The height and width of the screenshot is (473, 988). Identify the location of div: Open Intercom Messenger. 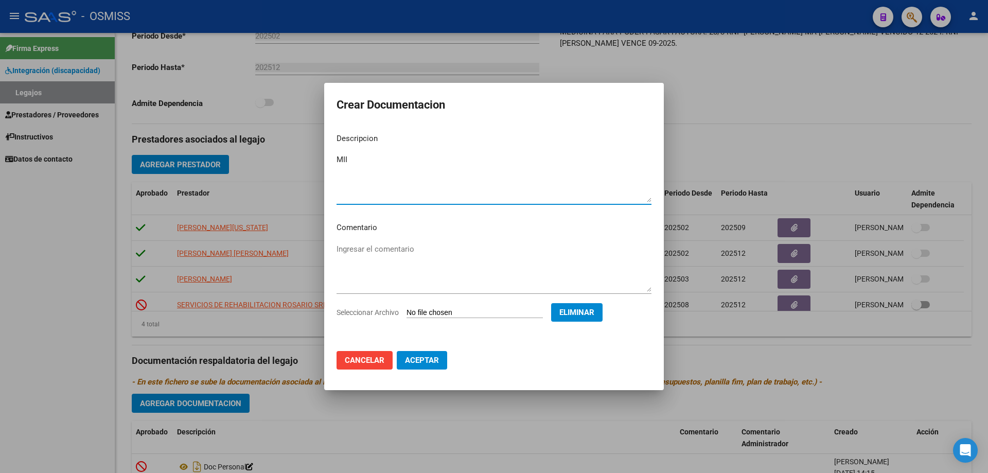
(965, 450).